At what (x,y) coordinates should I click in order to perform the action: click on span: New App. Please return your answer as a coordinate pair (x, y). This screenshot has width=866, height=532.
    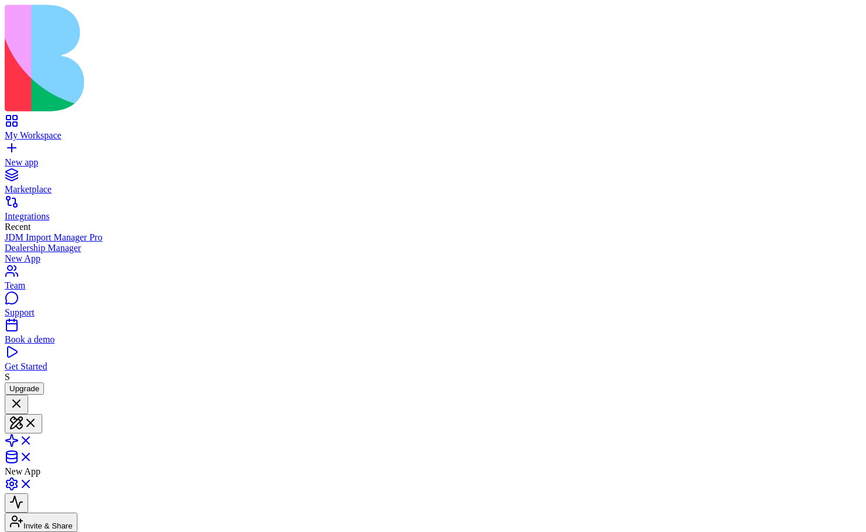
    Looking at the image, I should click on (22, 471).